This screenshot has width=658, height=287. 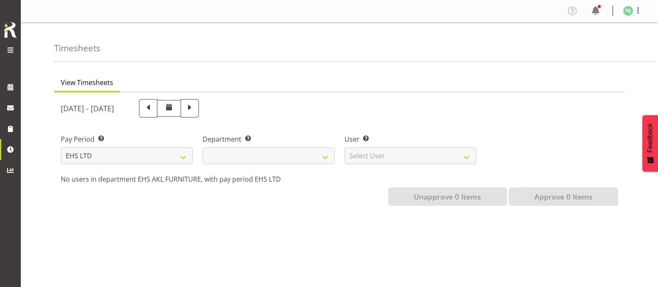 I want to click on button: Unapprove 0 Items, so click(x=448, y=197).